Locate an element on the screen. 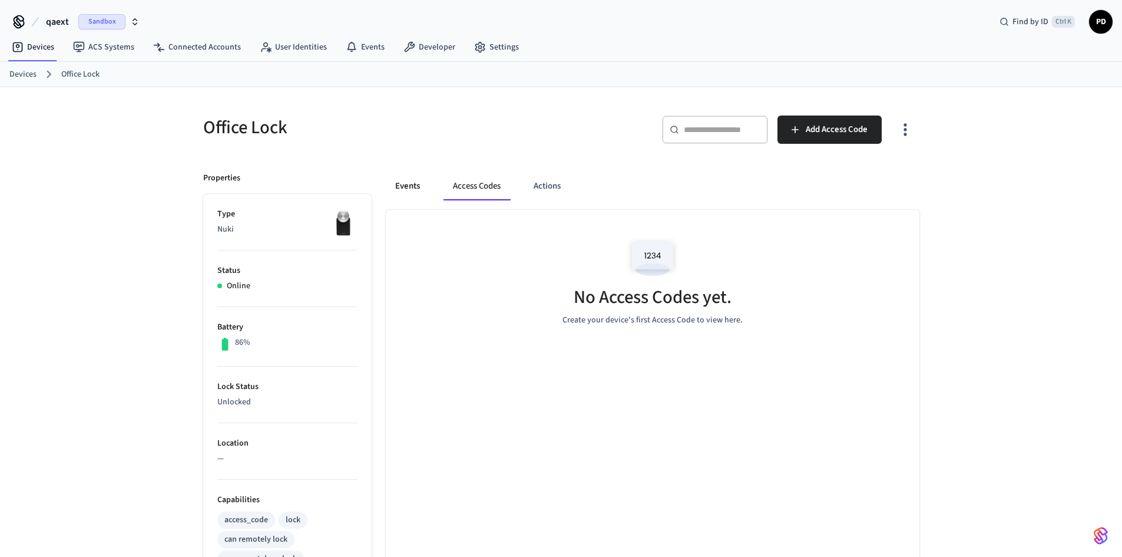 This screenshot has height=557, width=1122. img: Nuki Smart Lock 3.0 Pro Black, Front is located at coordinates (343, 223).